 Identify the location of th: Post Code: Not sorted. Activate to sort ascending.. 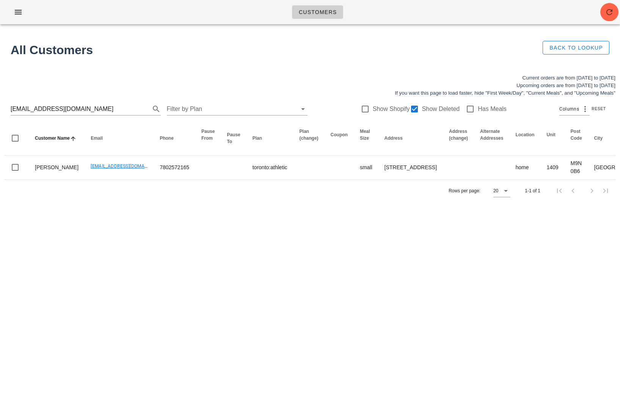
(576, 138).